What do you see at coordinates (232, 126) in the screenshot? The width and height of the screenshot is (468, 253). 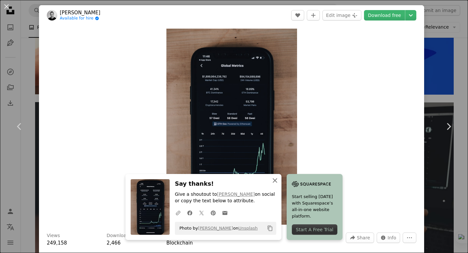 I see `button: Zoom in on this image` at bounding box center [232, 126].